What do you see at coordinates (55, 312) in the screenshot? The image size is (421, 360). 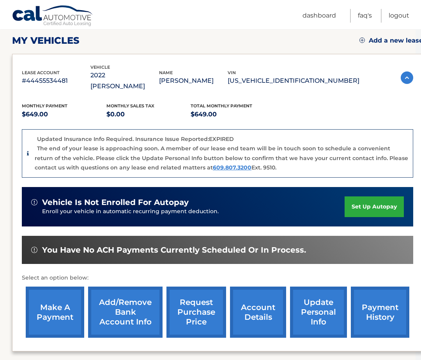 I see `a: make a payment` at bounding box center [55, 312].